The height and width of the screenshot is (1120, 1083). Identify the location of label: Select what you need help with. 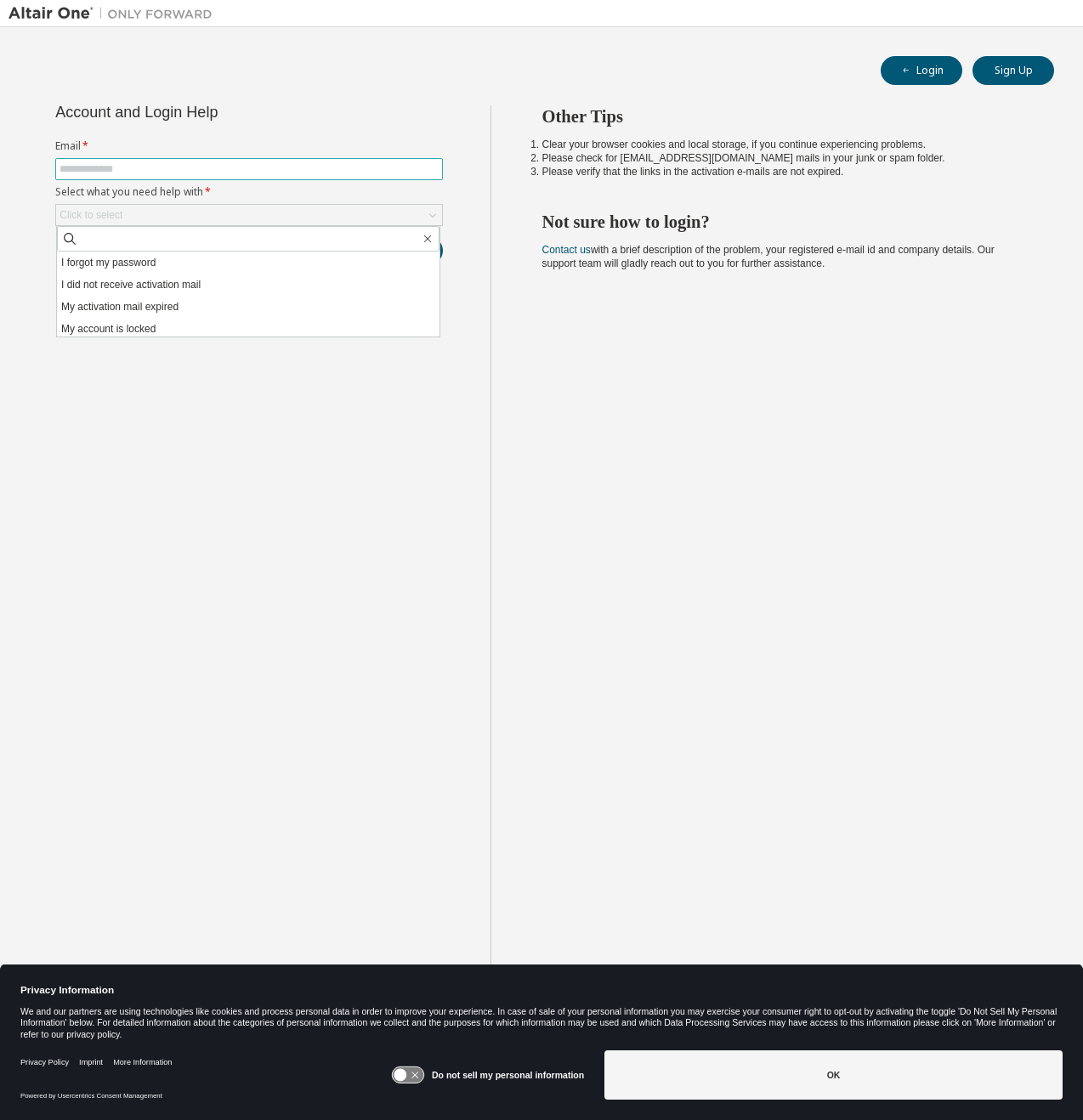
(249, 192).